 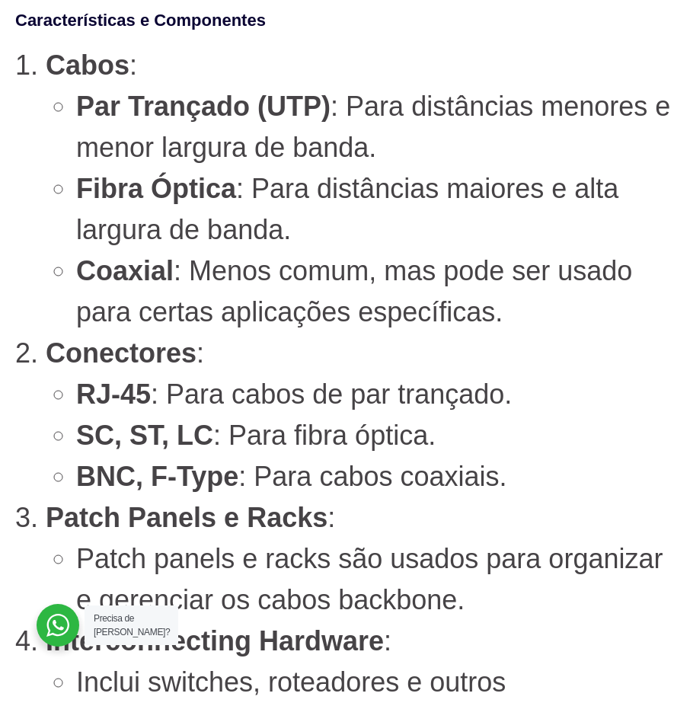 I want to click on strong: Interconnecting Hardware, so click(x=215, y=640).